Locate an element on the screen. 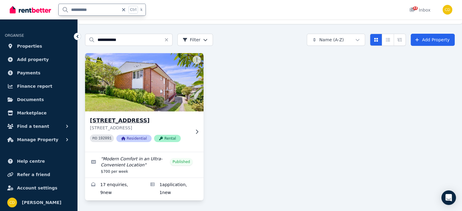  span: Ctrl is located at coordinates (133, 10).